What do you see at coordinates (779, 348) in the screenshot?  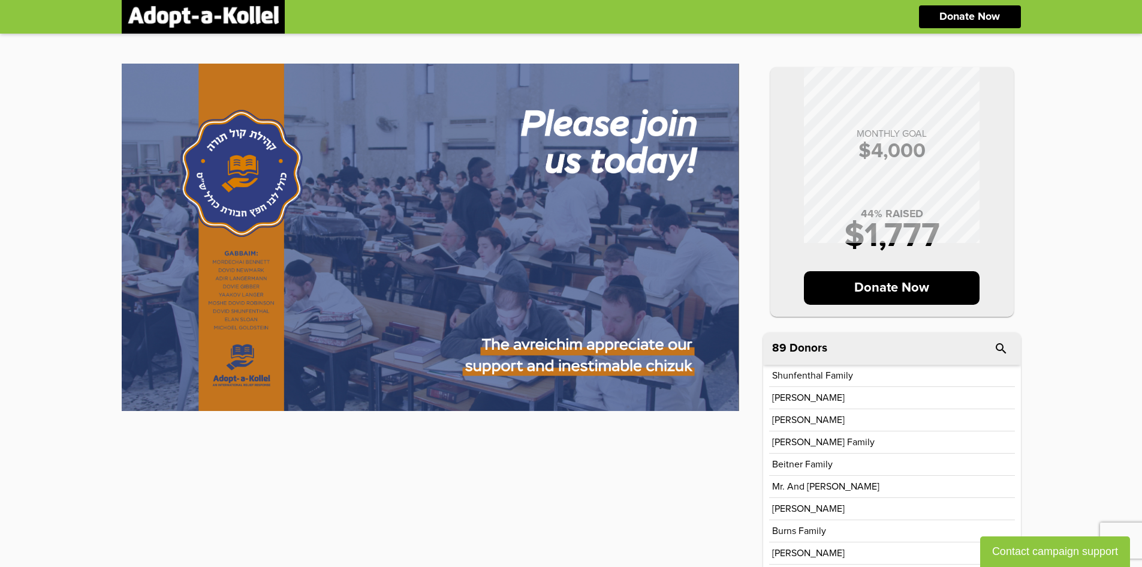 I see `span: 89` at bounding box center [779, 348].